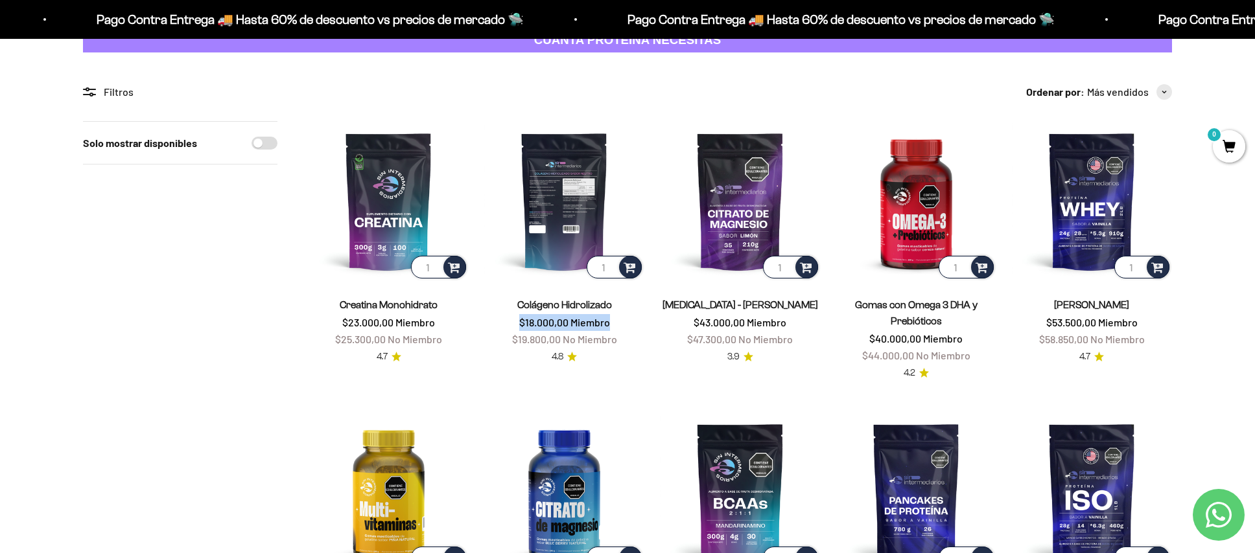  I want to click on span: $25.300,00, so click(360, 339).